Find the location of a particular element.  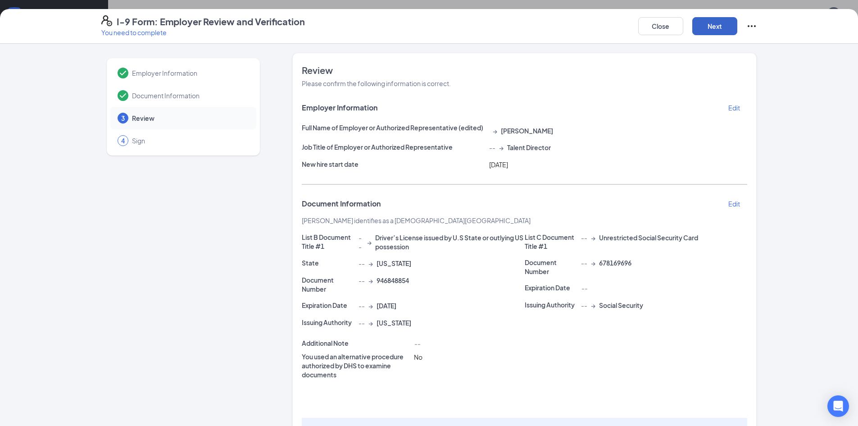

p: List C Document Title #1 is located at coordinates (551, 241).